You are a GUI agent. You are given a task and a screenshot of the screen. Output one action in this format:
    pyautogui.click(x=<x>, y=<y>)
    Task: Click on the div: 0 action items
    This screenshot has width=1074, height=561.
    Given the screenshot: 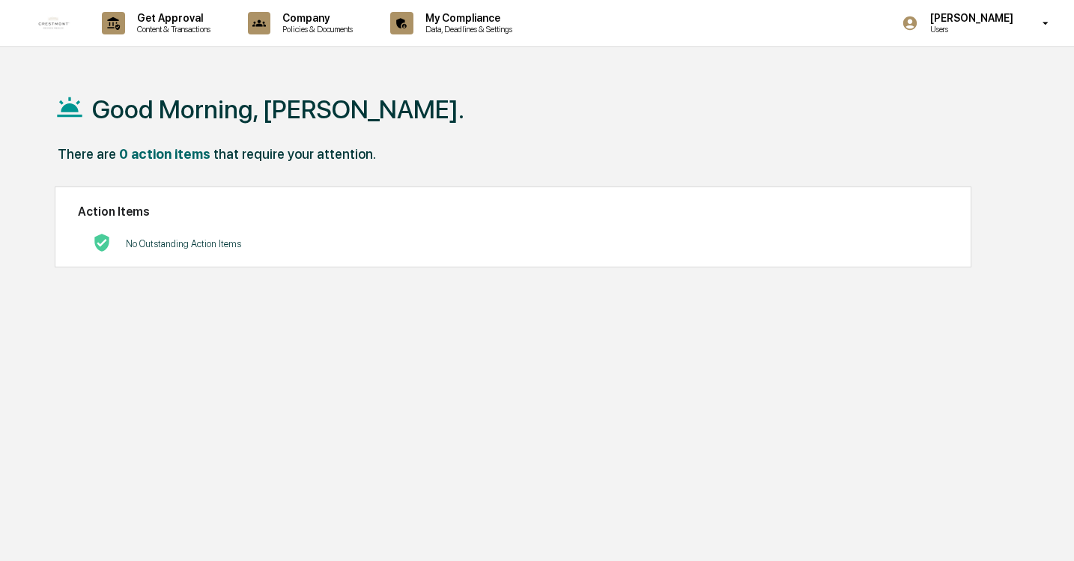 What is the action you would take?
    pyautogui.click(x=165, y=154)
    